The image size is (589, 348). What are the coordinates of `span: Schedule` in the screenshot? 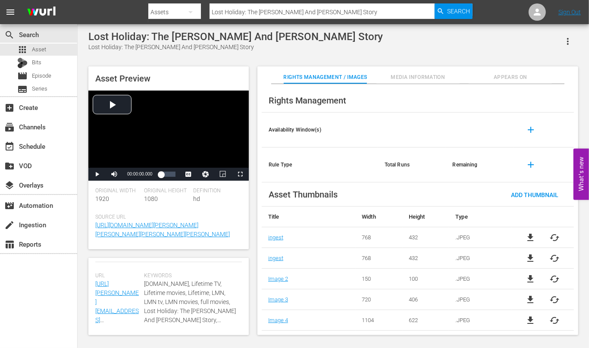 It's located at (9, 147).